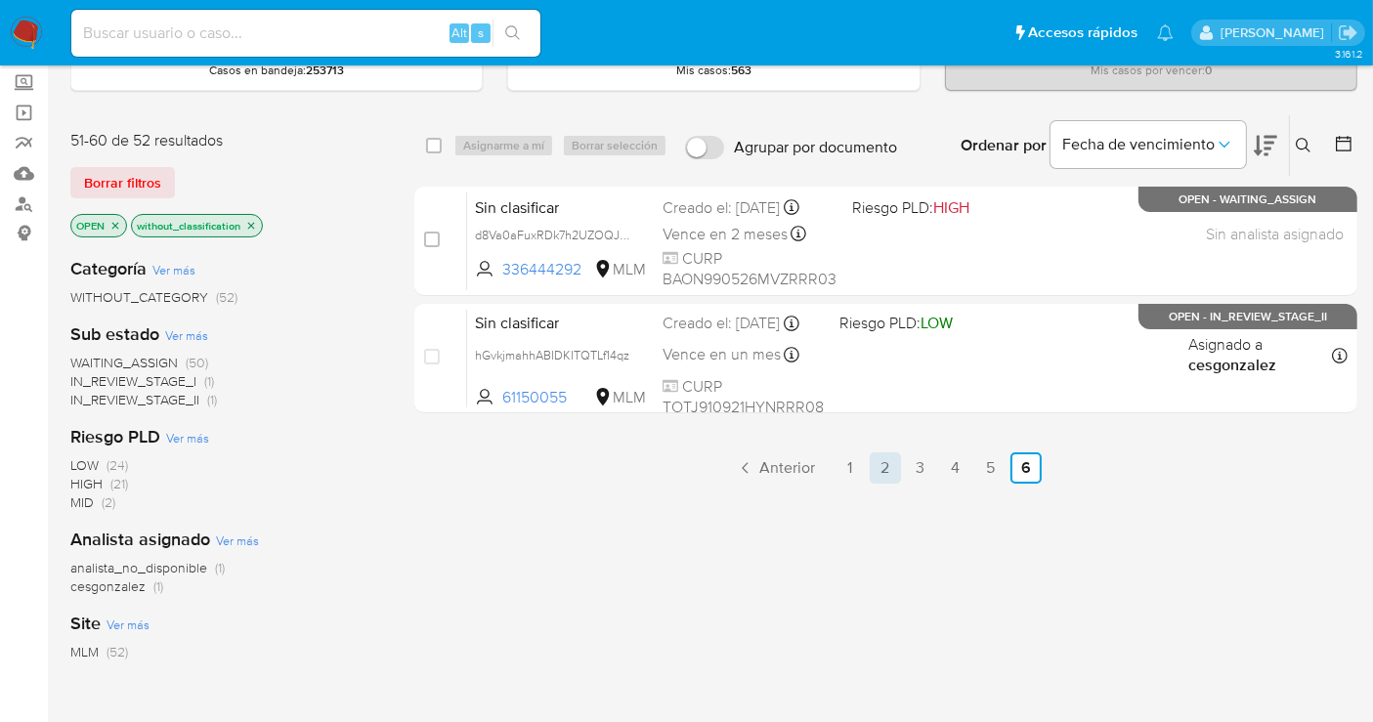 This screenshot has width=1373, height=722. What do you see at coordinates (459, 32) in the screenshot?
I see `span: Alt` at bounding box center [459, 32].